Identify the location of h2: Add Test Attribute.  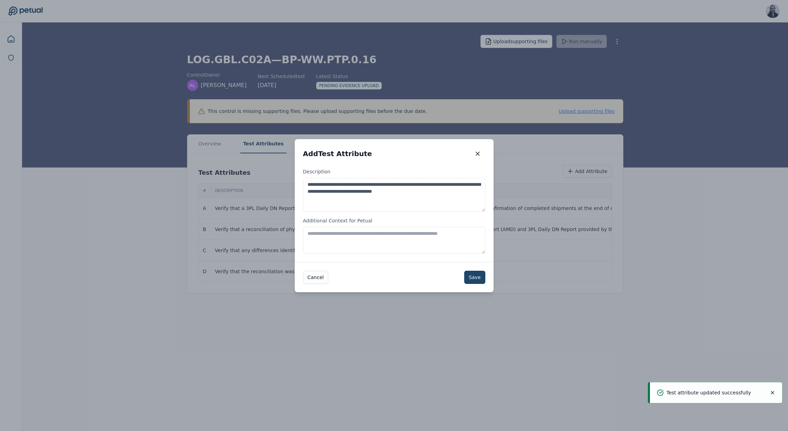
(338, 154).